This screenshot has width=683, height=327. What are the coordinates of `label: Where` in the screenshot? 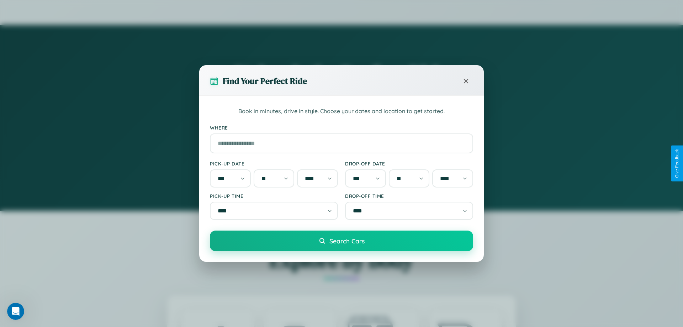 It's located at (341, 127).